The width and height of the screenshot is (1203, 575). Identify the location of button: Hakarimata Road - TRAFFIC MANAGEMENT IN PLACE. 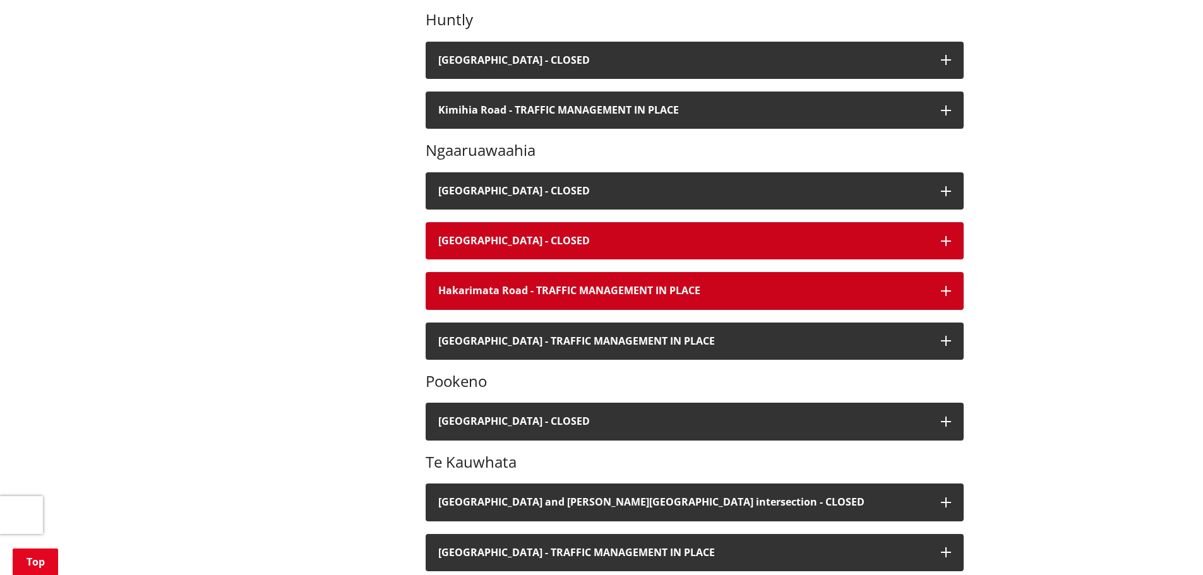
(695, 291).